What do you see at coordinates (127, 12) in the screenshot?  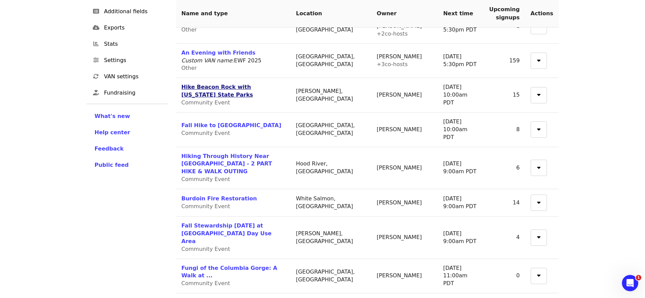 I see `a: Additional fields` at bounding box center [127, 12].